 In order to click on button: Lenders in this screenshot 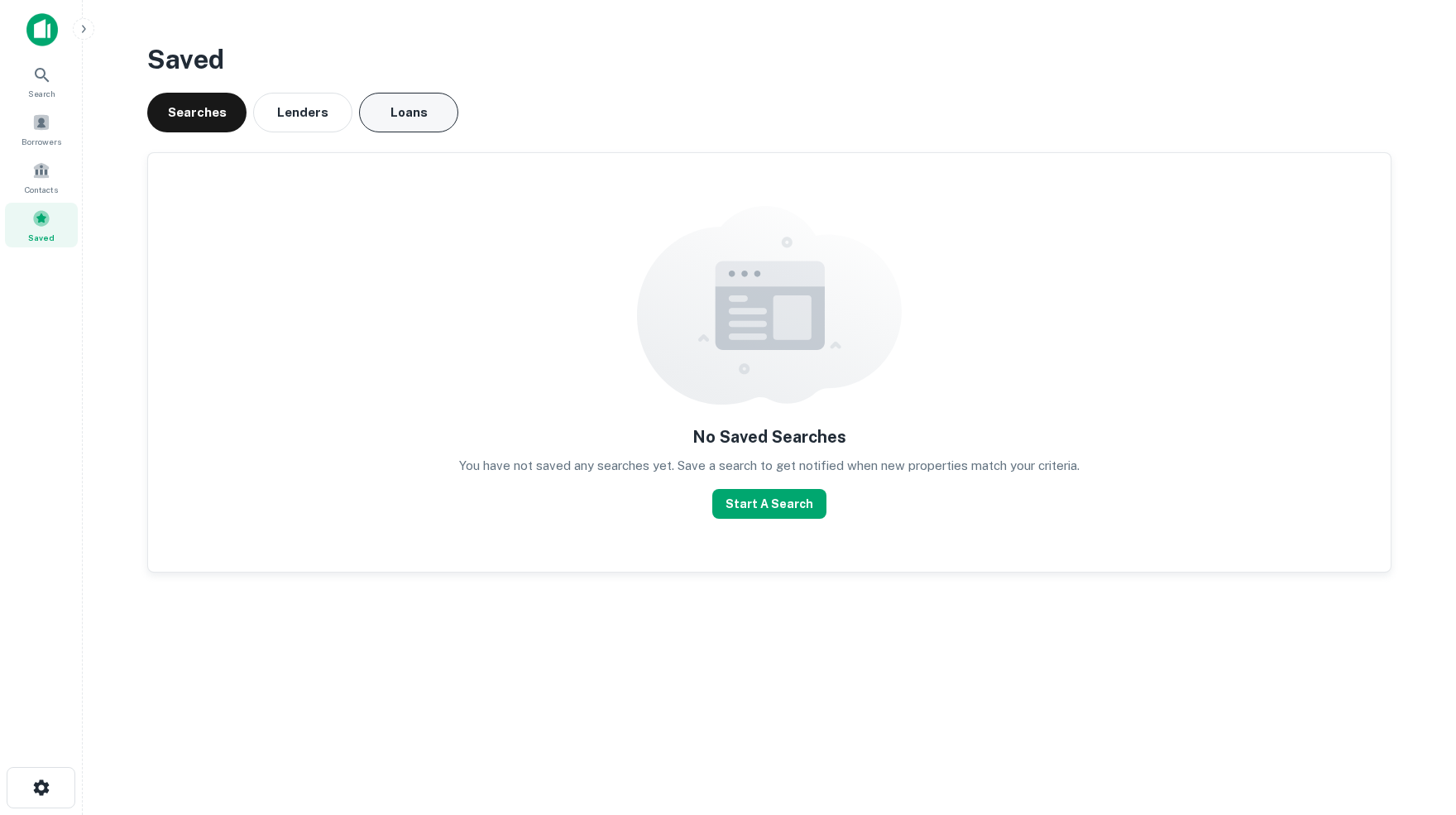, I will do `click(303, 113)`.